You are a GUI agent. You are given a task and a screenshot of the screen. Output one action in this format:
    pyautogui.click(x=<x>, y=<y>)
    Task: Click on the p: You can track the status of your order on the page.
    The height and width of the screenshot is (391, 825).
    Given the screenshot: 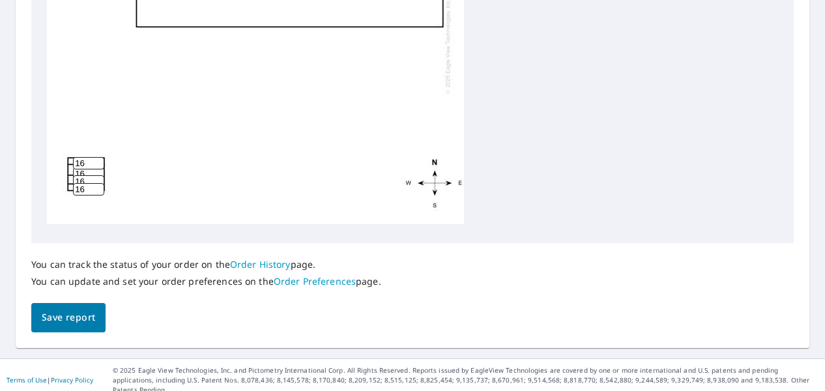 What is the action you would take?
    pyautogui.click(x=206, y=265)
    